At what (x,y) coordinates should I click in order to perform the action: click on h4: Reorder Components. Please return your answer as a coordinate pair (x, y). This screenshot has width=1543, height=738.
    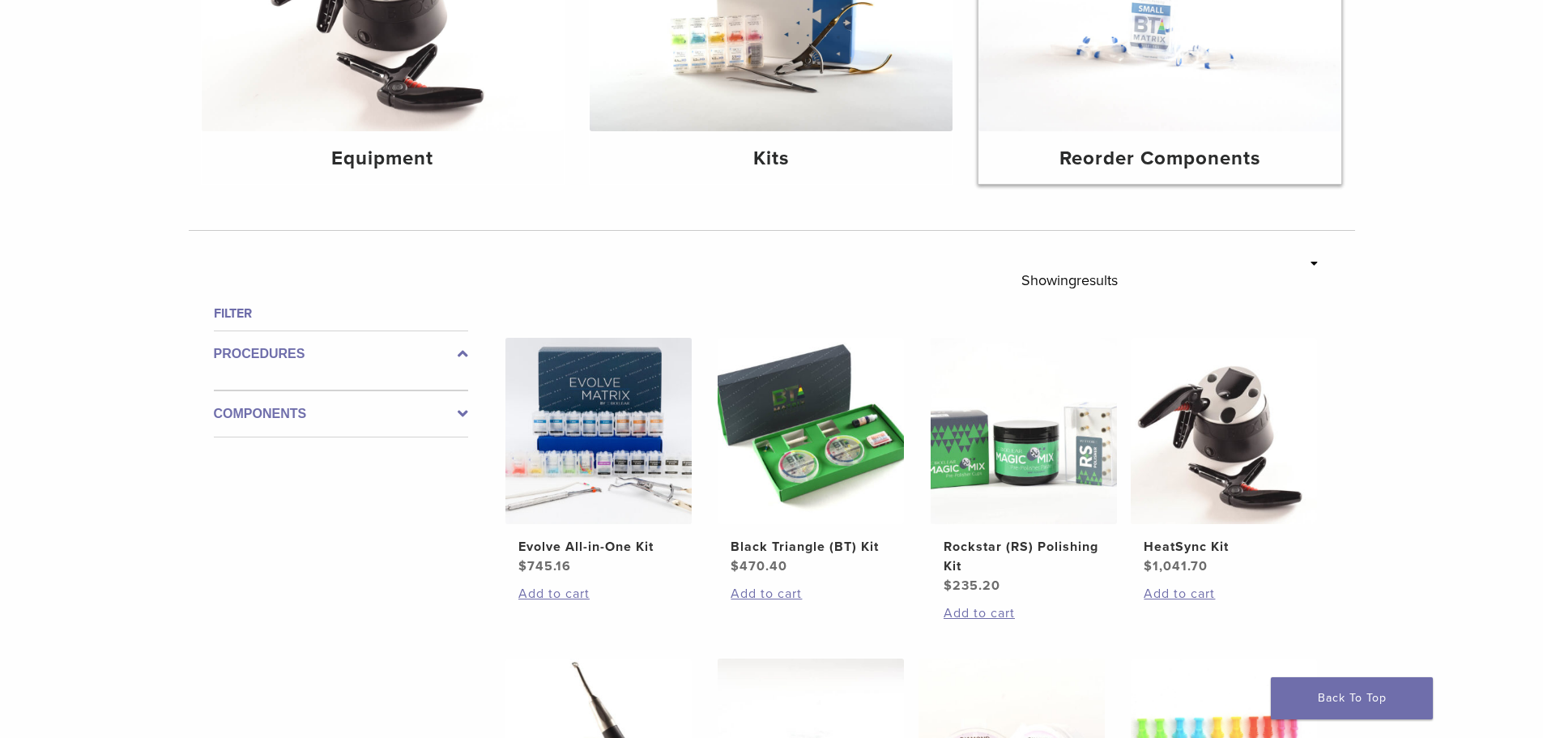
    Looking at the image, I should click on (1160, 159).